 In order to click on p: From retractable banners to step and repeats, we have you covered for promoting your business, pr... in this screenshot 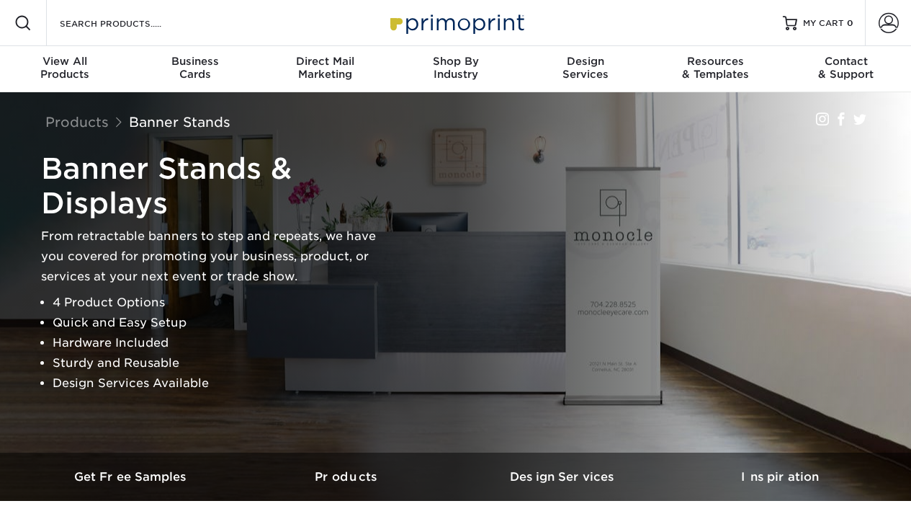, I will do `click(221, 256)`.